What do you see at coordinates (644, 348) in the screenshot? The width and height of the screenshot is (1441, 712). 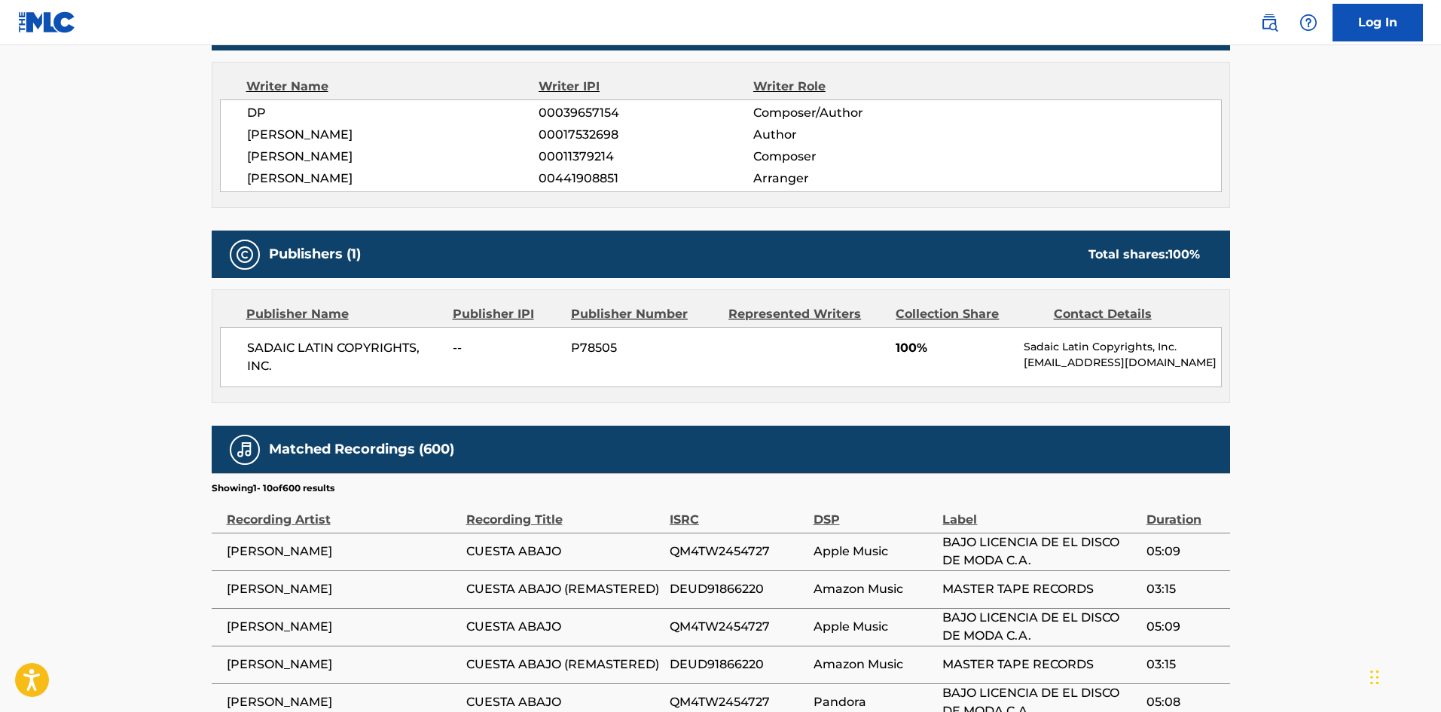 I see `span: P78505` at bounding box center [644, 348].